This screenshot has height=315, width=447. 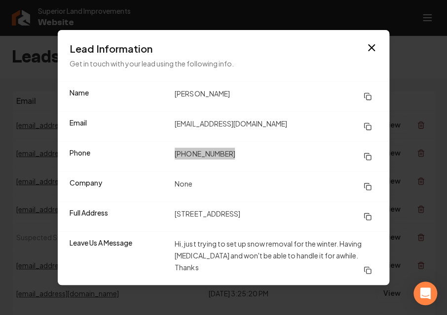 What do you see at coordinates (118, 157) in the screenshot?
I see `dt: Phone` at bounding box center [118, 157].